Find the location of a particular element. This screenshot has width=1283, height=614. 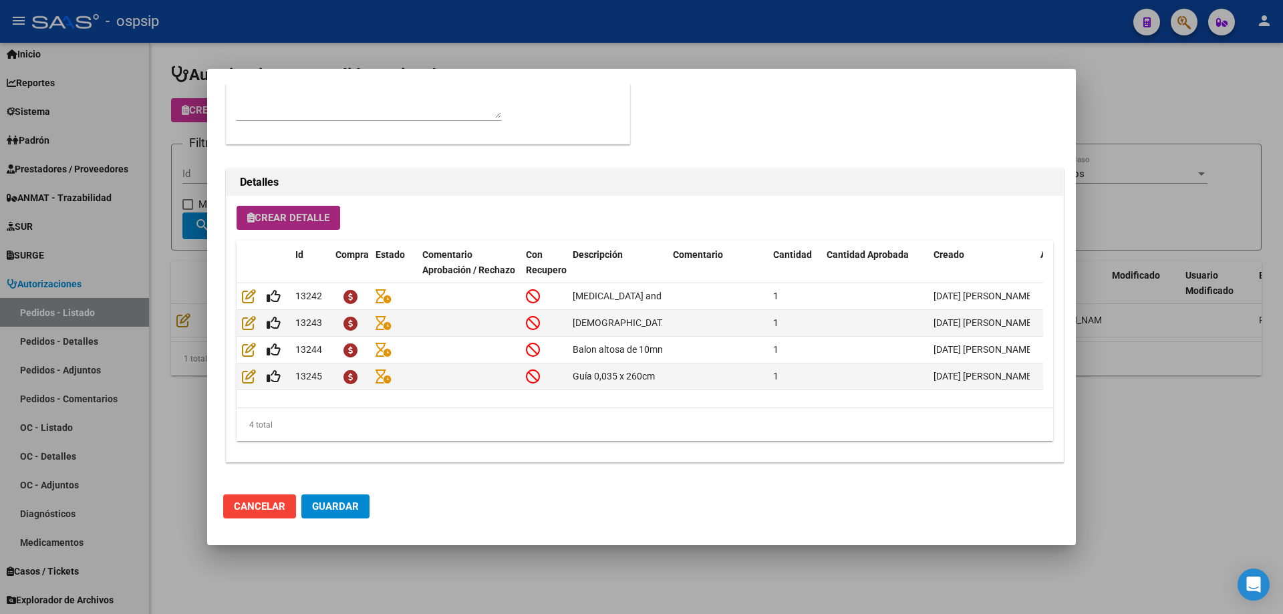

span: 13243 is located at coordinates (309, 323).